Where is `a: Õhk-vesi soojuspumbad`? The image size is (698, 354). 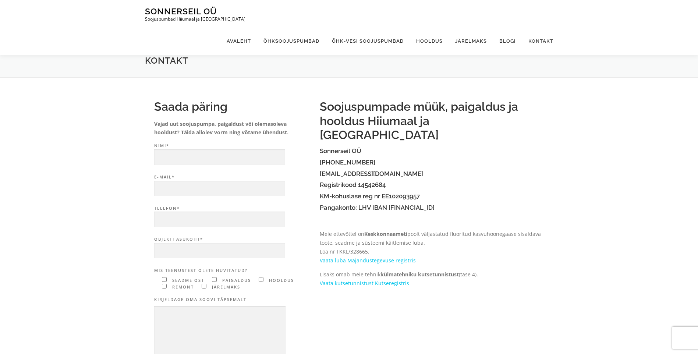
a: Õhk-vesi soojuspumbad is located at coordinates (368, 41).